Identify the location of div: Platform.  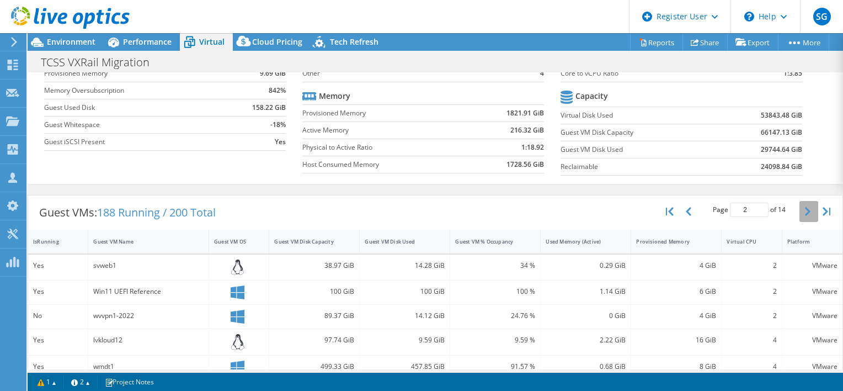
(806, 241).